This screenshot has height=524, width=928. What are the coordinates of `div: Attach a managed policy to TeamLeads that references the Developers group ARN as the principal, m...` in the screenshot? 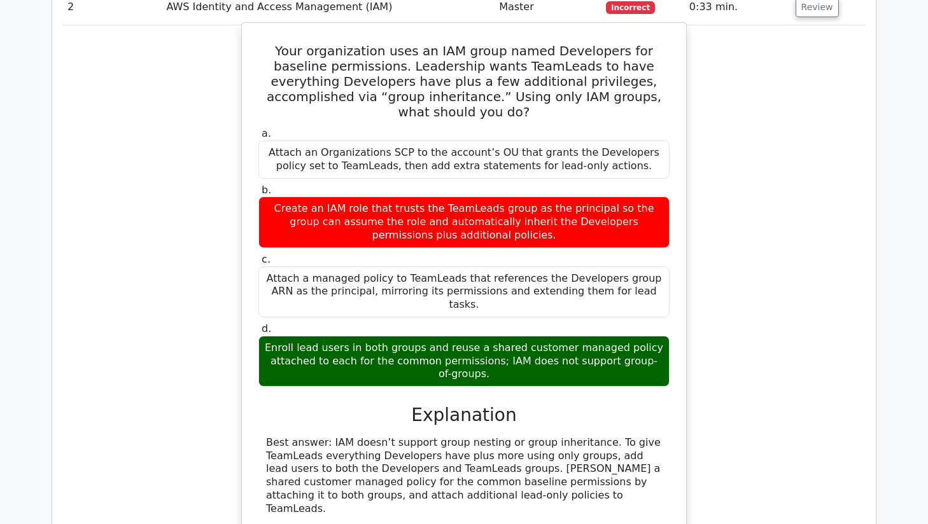 It's located at (464, 292).